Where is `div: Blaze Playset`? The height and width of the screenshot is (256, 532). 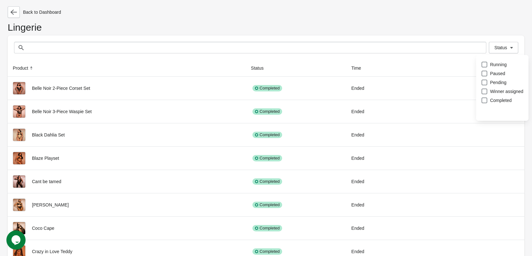
div: Blaze Playset is located at coordinates (126, 158).